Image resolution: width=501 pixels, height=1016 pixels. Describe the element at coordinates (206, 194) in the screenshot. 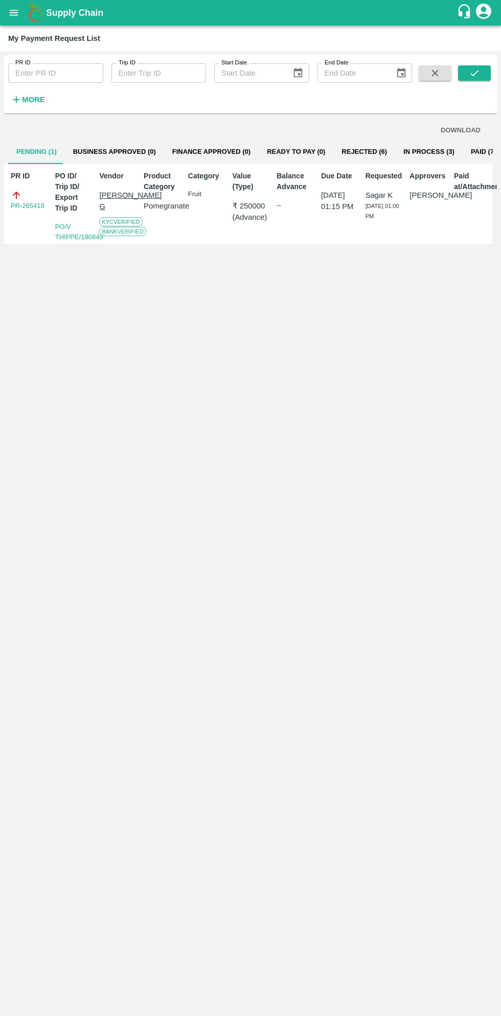

I see `p: Fruit` at that location.